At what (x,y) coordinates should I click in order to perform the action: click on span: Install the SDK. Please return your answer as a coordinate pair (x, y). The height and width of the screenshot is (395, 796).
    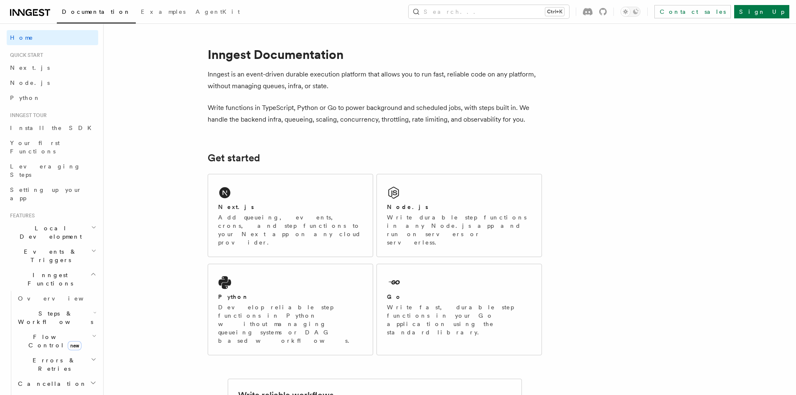
    Looking at the image, I should click on (53, 128).